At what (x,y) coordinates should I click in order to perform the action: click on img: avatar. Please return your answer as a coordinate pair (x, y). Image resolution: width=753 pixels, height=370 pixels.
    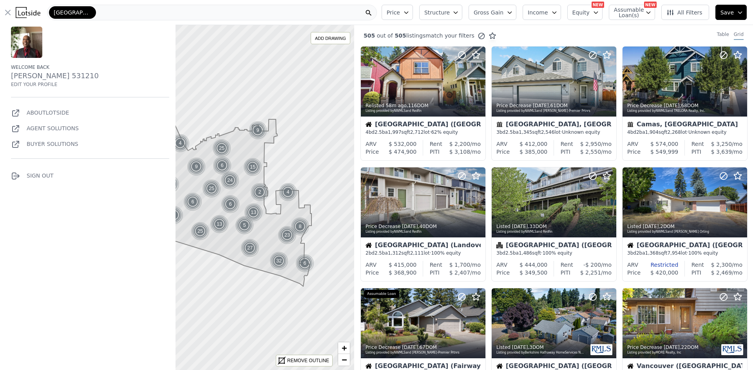
    Looking at the image, I should click on (27, 42).